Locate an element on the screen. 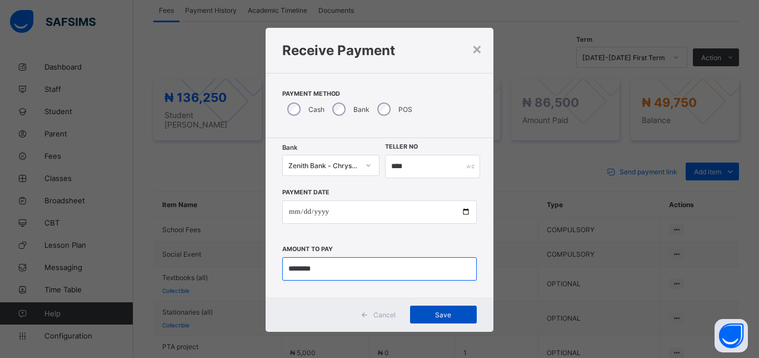  label: POS is located at coordinates (405, 109).